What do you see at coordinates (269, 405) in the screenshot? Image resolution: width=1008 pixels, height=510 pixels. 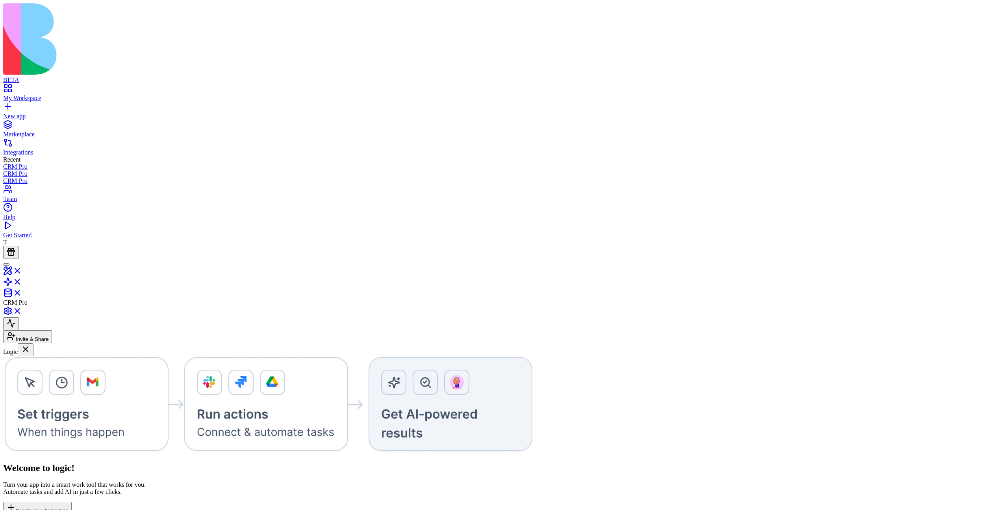 I see `img: Logic` at bounding box center [269, 405].